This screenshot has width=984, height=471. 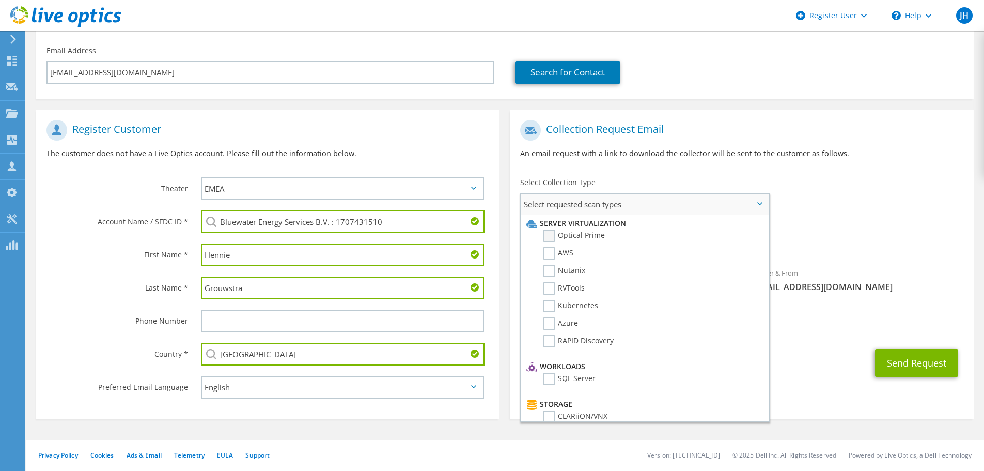 What do you see at coordinates (784, 455) in the screenshot?
I see `li: © 2025 Dell Inc. All Rights Reserved` at bounding box center [784, 455].